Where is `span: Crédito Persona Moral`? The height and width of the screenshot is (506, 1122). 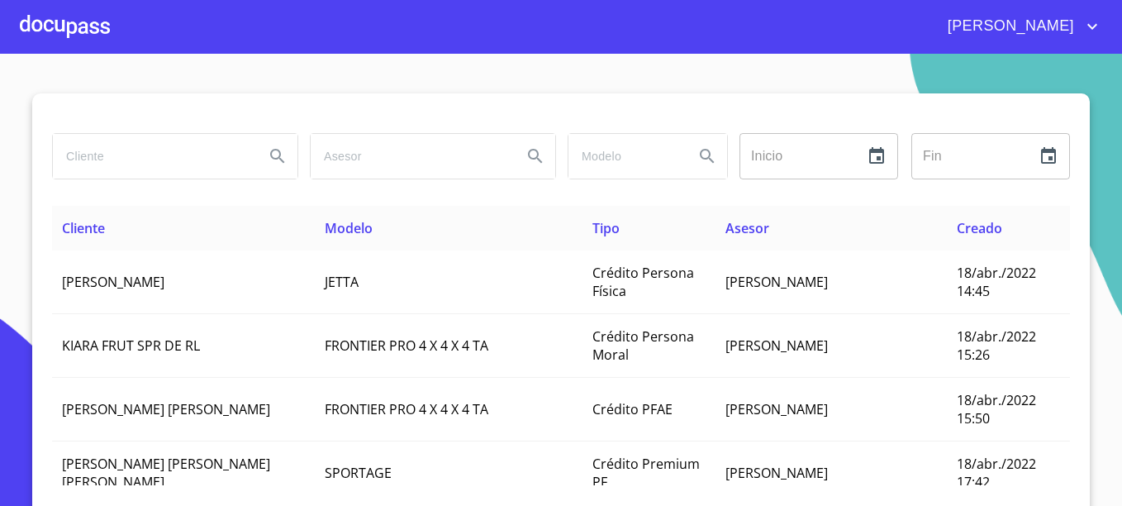 span: Crédito Persona Moral is located at coordinates (643, 345).